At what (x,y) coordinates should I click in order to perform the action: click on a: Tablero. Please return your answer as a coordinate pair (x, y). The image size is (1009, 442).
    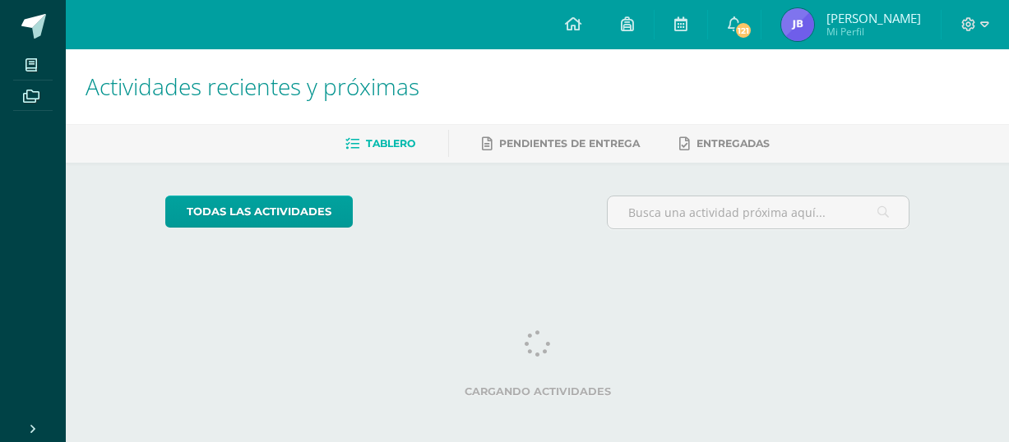
    Looking at the image, I should click on (380, 144).